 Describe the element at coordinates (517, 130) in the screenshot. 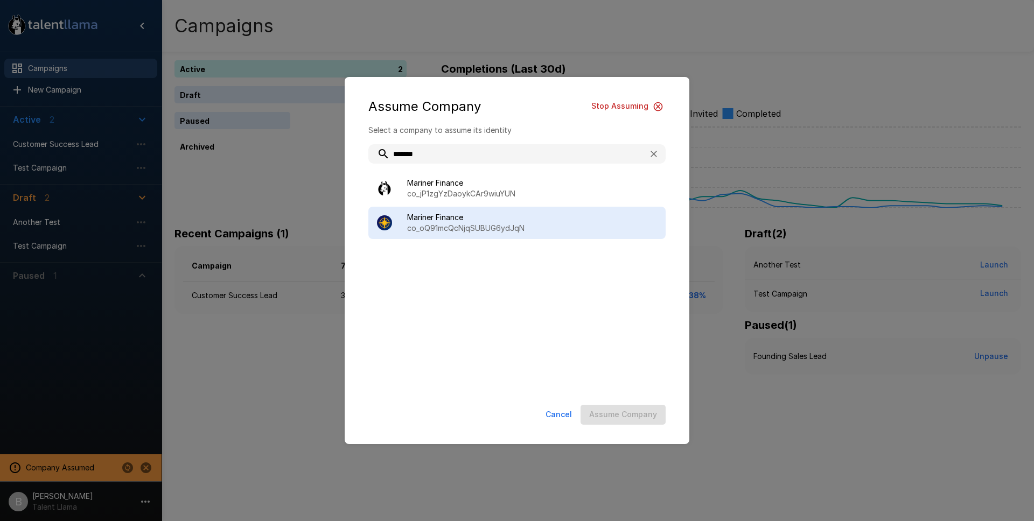

I see `p: Select a company to assume its identity` at that location.